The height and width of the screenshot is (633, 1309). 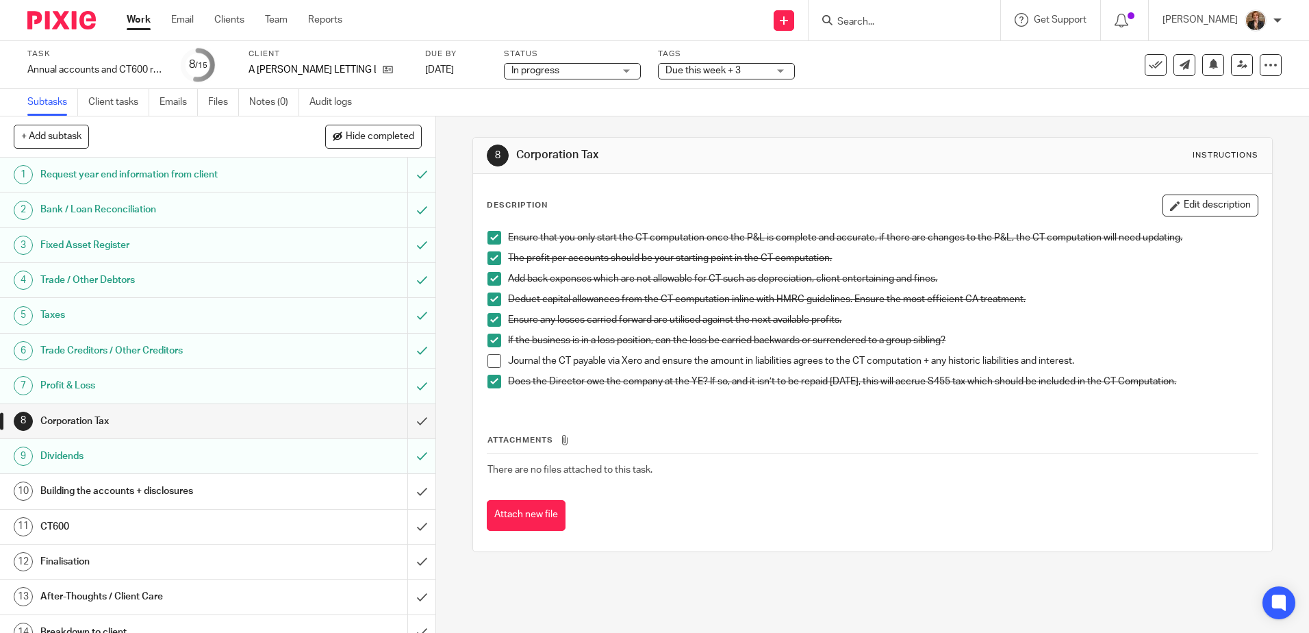 I want to click on label: Task, so click(x=96, y=54).